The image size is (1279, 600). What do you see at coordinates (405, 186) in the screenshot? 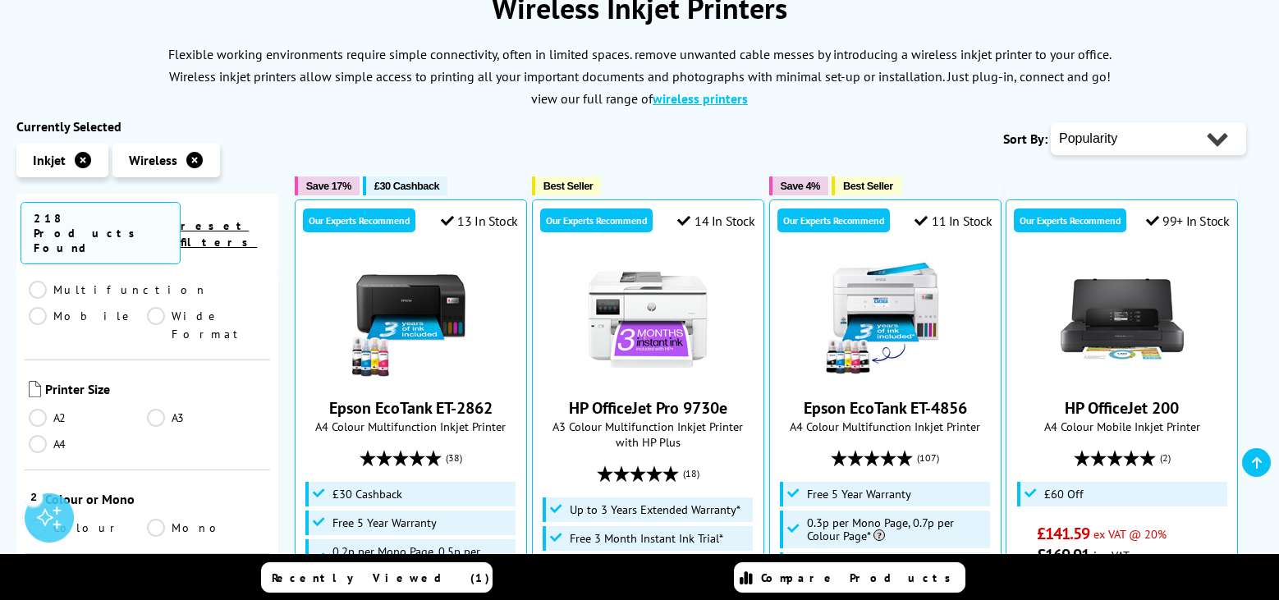
I see `button: £30 Cashback` at bounding box center [405, 186].